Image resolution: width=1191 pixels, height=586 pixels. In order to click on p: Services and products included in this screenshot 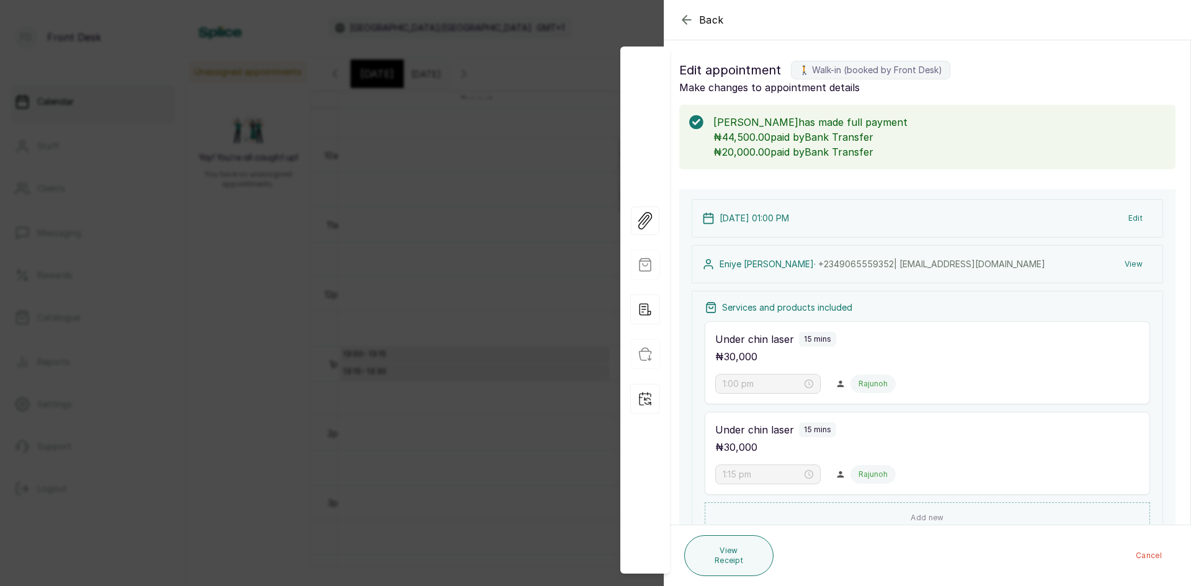, I will do `click(787, 308)`.